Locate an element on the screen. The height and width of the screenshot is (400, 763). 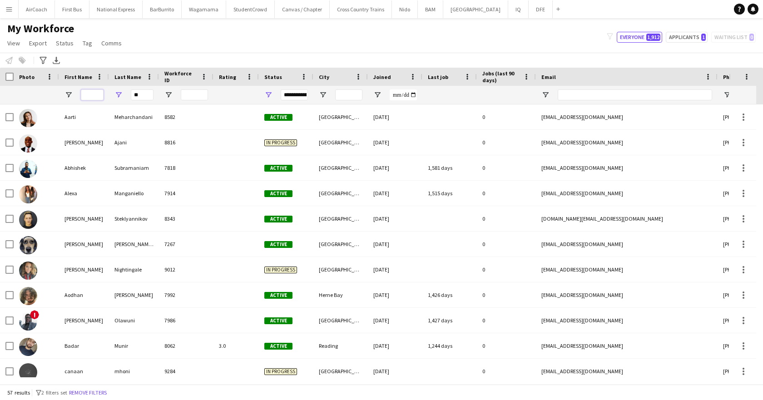
div: 1,427 days is located at coordinates (450, 320).